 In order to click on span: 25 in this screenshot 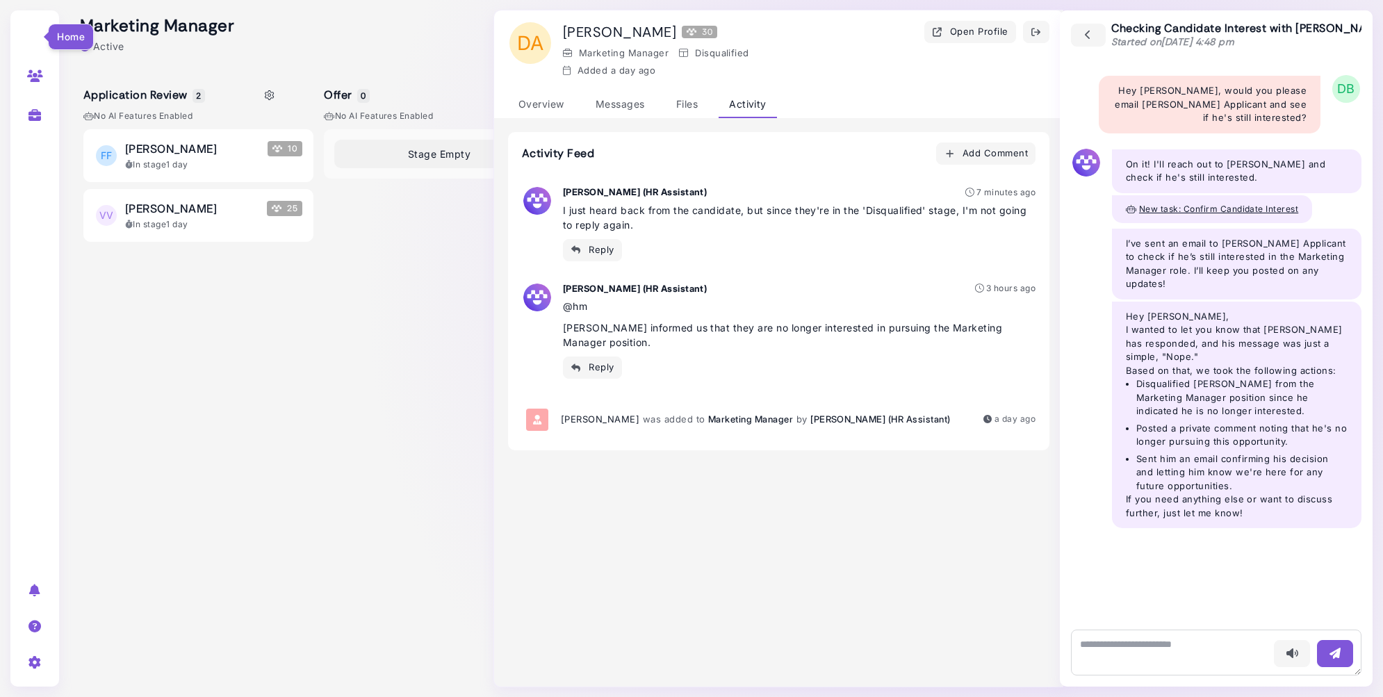, I will do `click(284, 208)`.